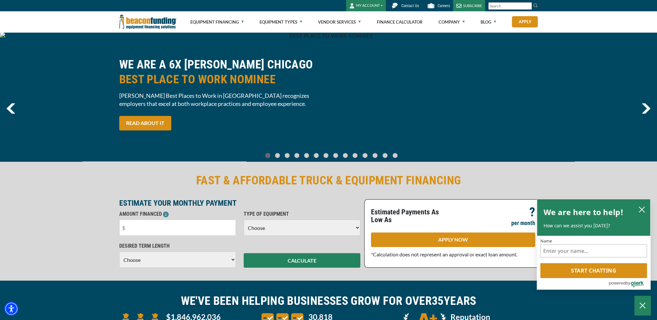 Image resolution: width=657 pixels, height=320 pixels. What do you see at coordinates (328, 181) in the screenshot?
I see `h2: FAST & AFFORDABLE TRUCK & EQUIPMENT FINANCING` at bounding box center [328, 181].